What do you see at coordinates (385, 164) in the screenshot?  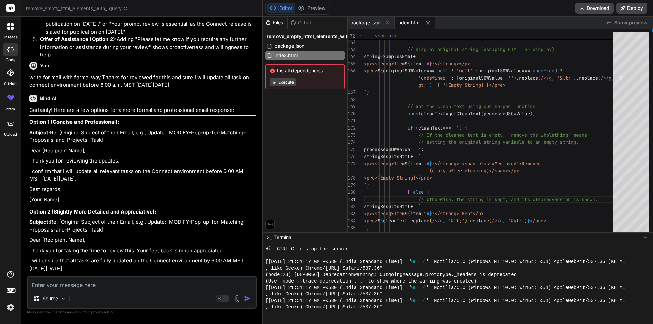 I see `span: <p><strong>Item` at bounding box center [385, 164].